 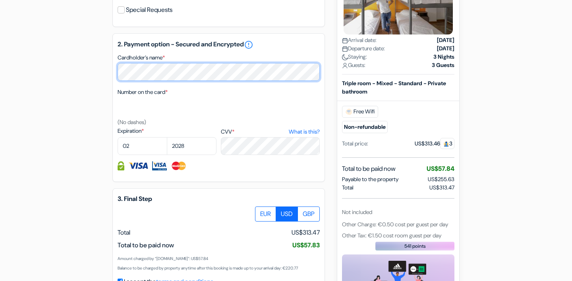 What do you see at coordinates (360, 112) in the screenshot?
I see `span: Free Wifi` at bounding box center [360, 112].